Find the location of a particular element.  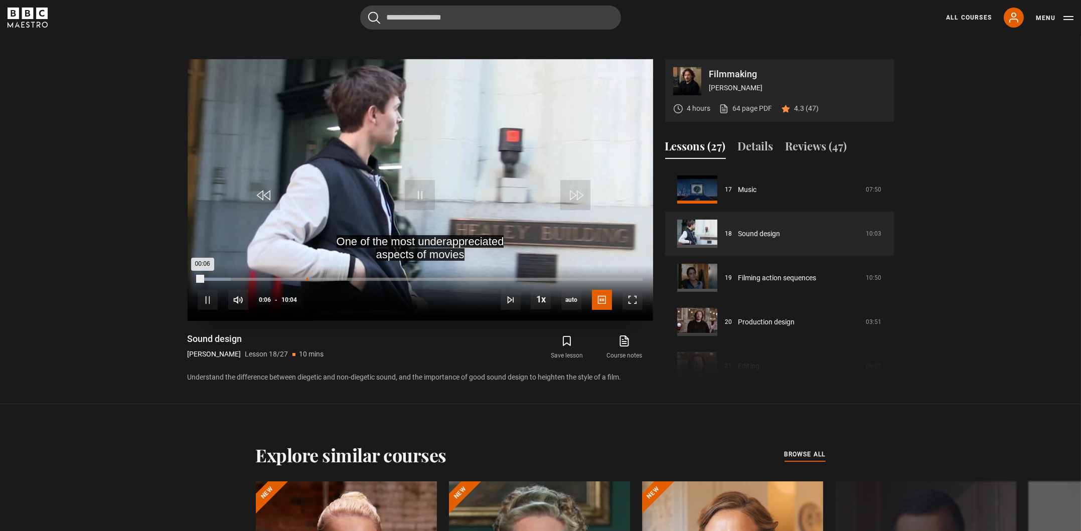

button: Lessons (27) is located at coordinates (695, 148).